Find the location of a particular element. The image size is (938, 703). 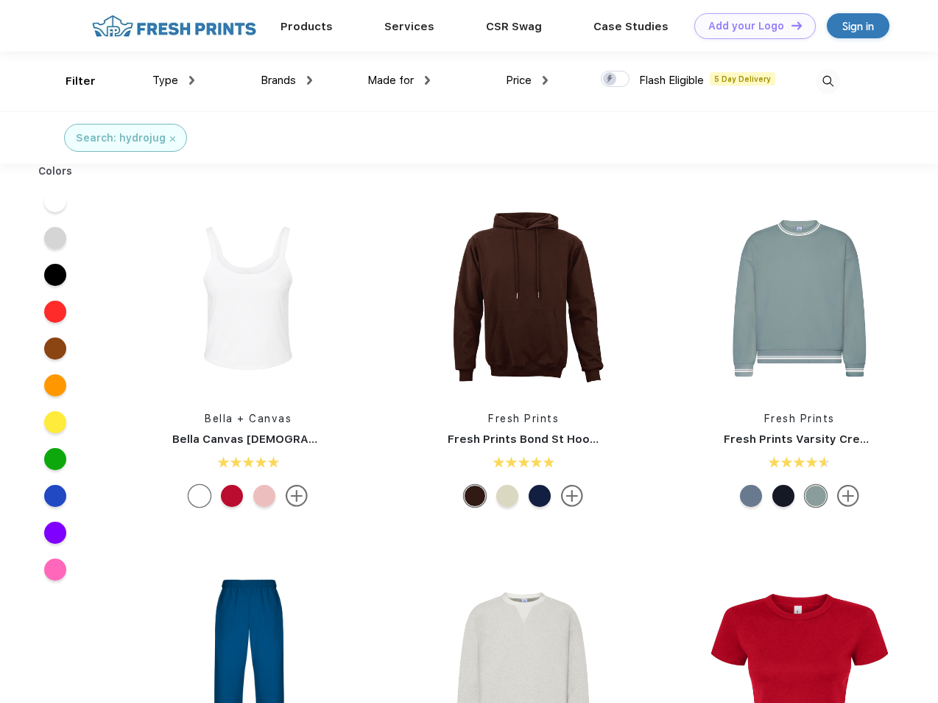

div: Search: hydrojug is located at coordinates (121, 138).